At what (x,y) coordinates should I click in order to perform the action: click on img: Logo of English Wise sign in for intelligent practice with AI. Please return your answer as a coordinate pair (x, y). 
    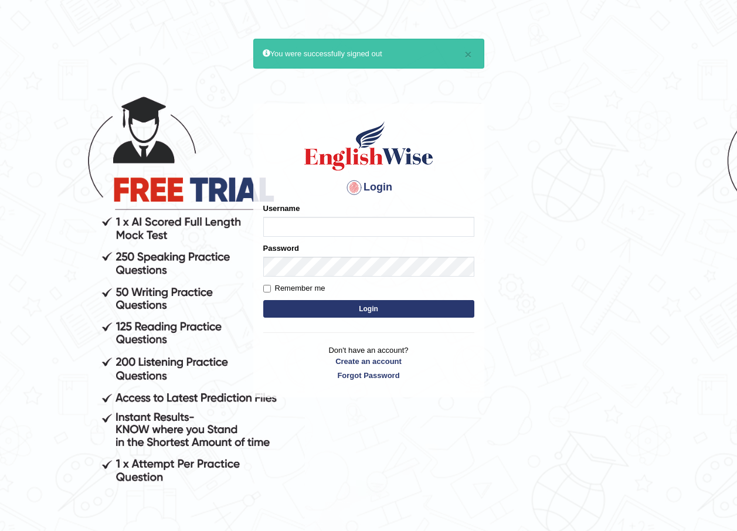
    Looking at the image, I should click on (369, 146).